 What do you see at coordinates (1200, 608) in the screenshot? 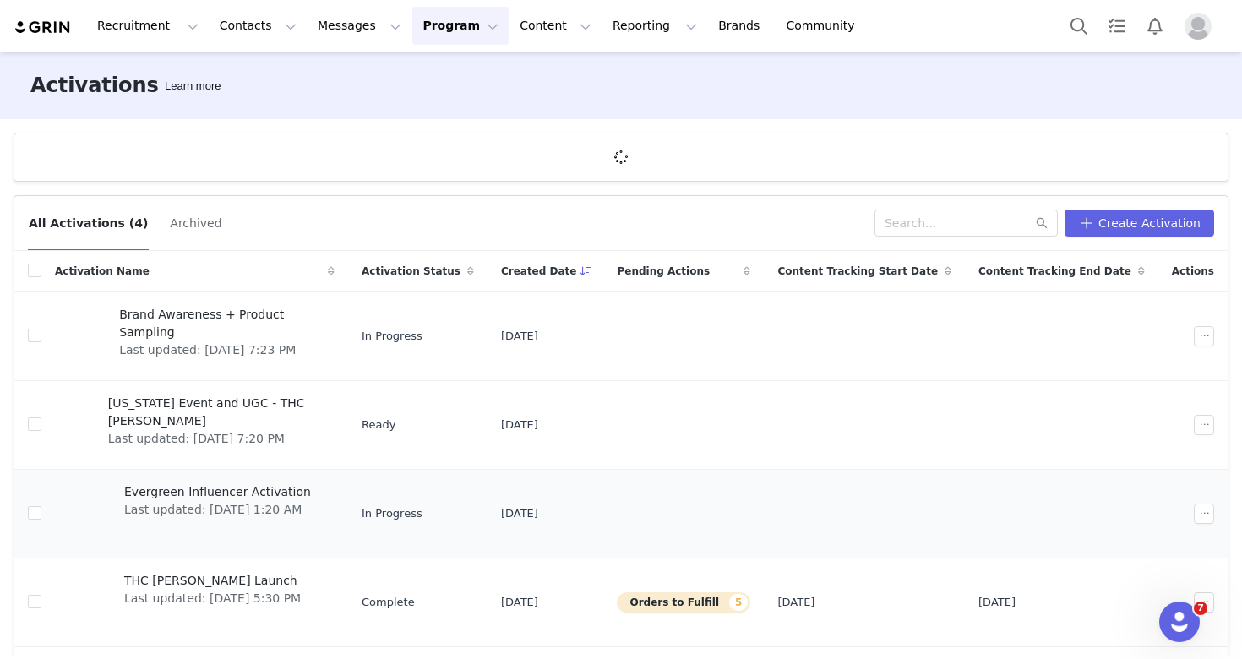
I see `span: 7` at bounding box center [1200, 608].